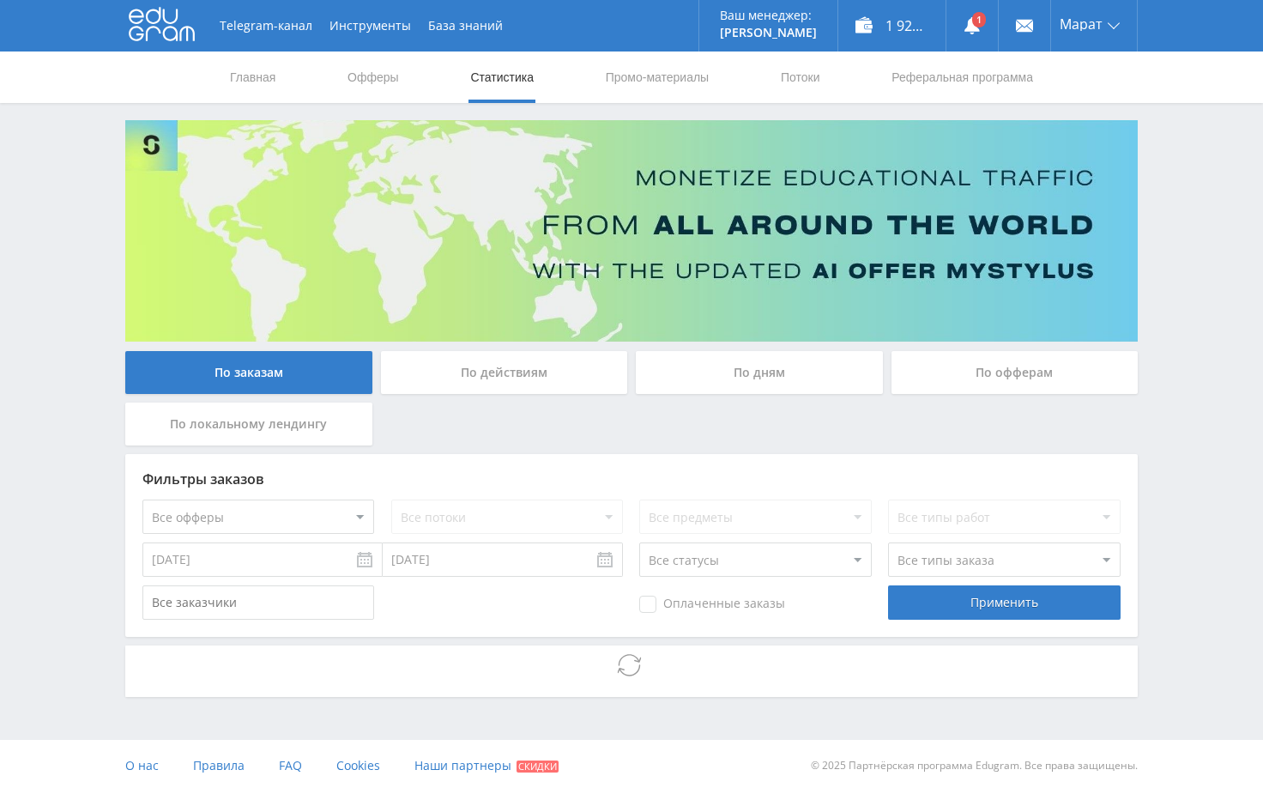 The width and height of the screenshot is (1263, 788). I want to click on a: Промо-материалы, so click(657, 77).